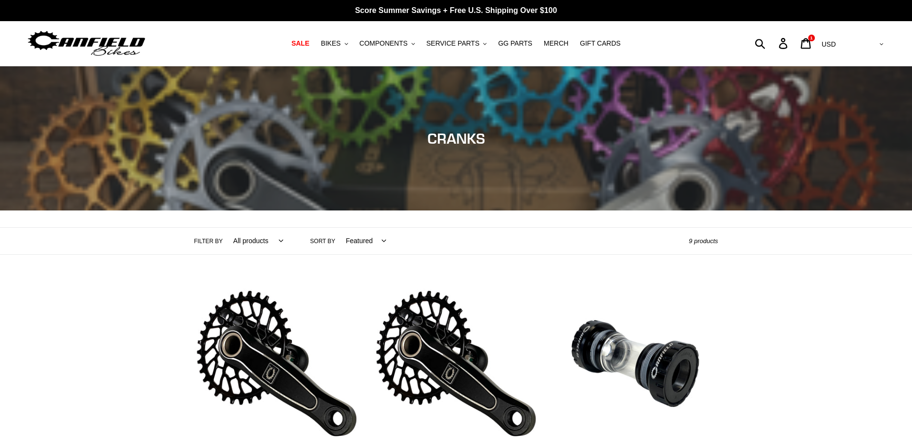  I want to click on button: BIKES, so click(334, 43).